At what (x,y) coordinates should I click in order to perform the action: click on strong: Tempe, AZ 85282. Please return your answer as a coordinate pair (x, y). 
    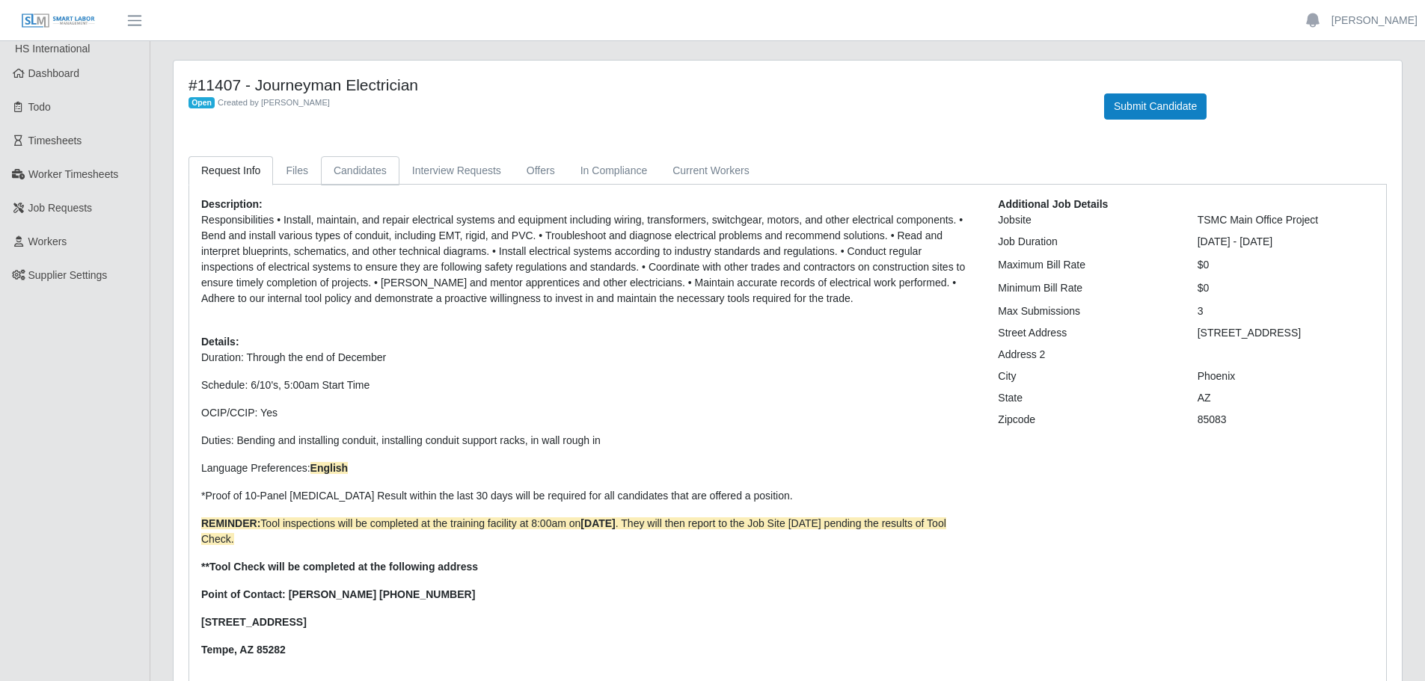
    Looking at the image, I should click on (243, 650).